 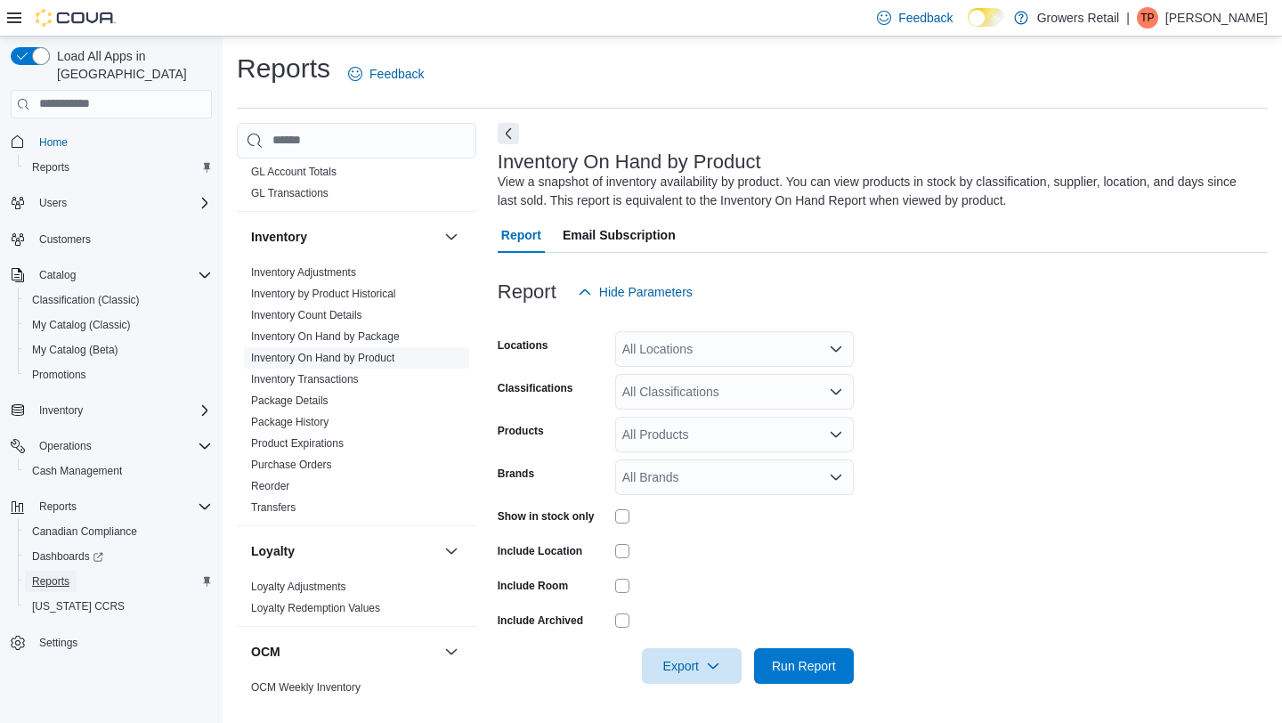 I want to click on a: Package Details, so click(x=289, y=401).